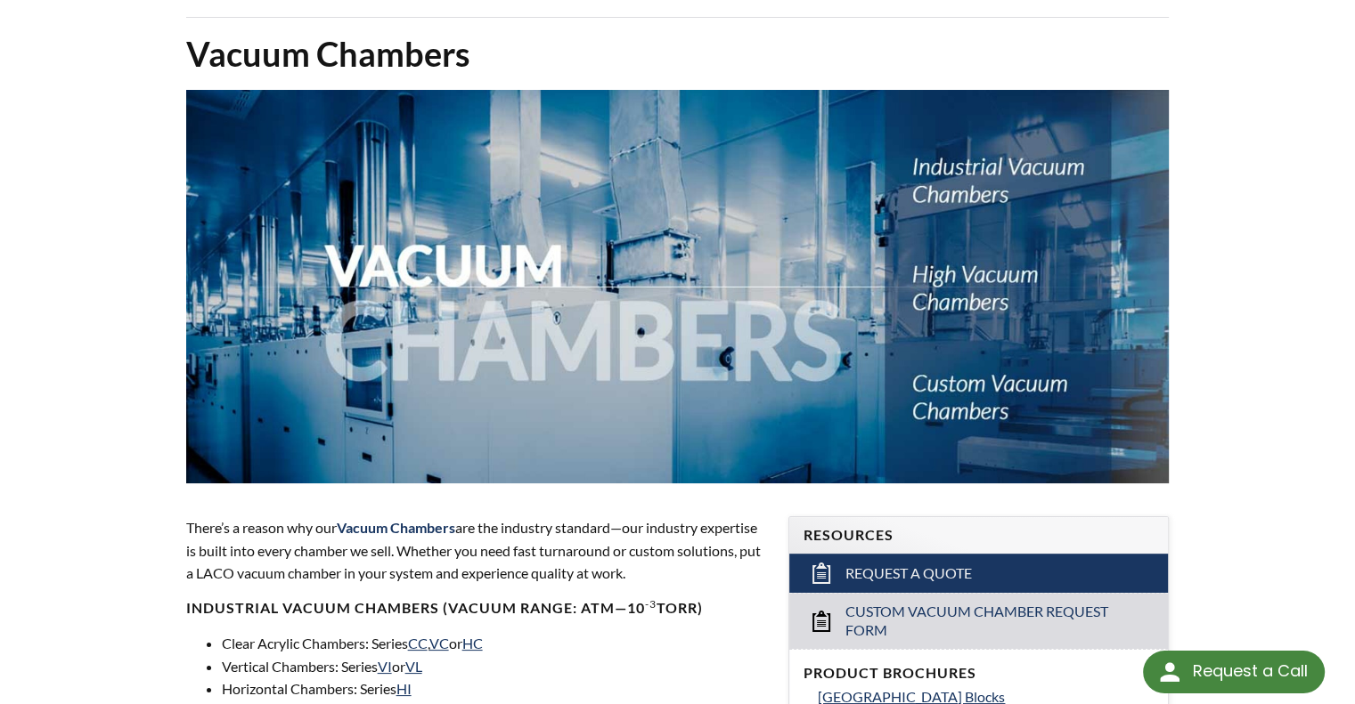  I want to click on a: VL, so click(413, 666).